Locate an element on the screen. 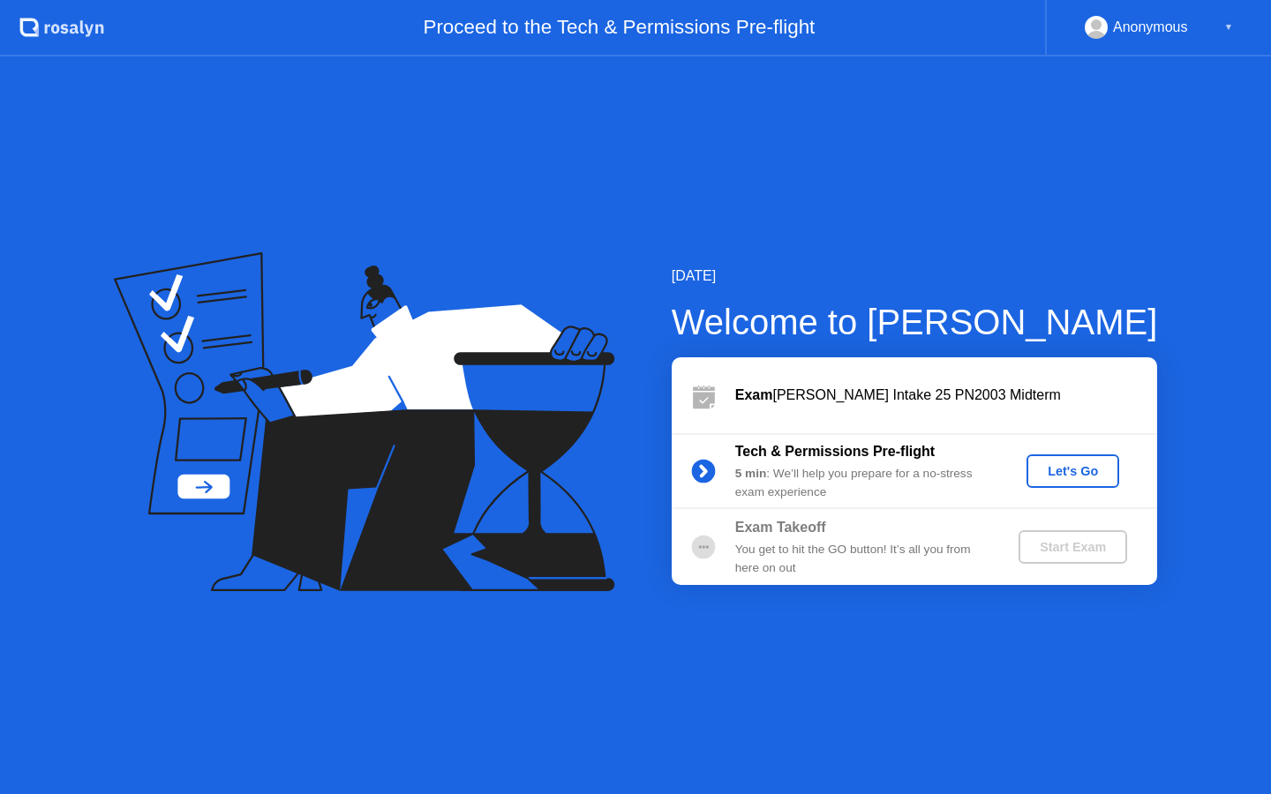 Image resolution: width=1271 pixels, height=794 pixels. b: Exam is located at coordinates (754, 395).